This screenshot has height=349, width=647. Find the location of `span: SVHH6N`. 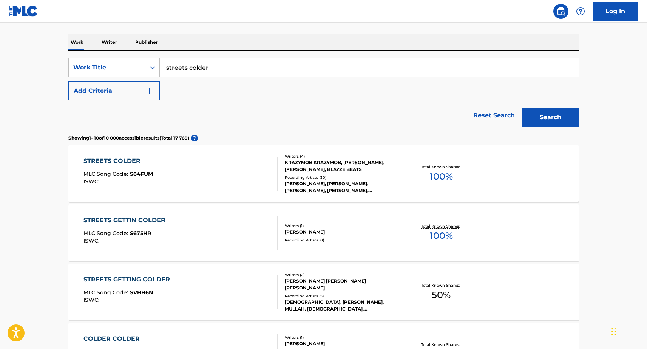

span: SVHH6N is located at coordinates (141, 293).